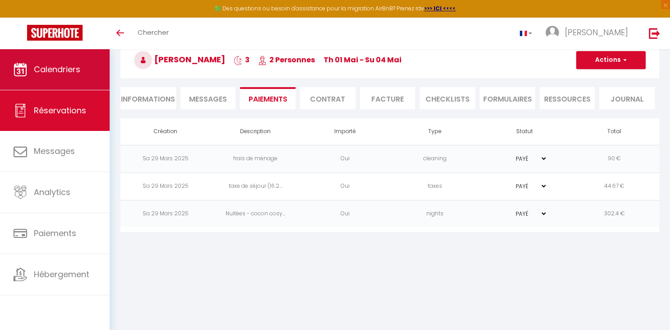 The image size is (670, 330). I want to click on li: Journal, so click(627, 98).